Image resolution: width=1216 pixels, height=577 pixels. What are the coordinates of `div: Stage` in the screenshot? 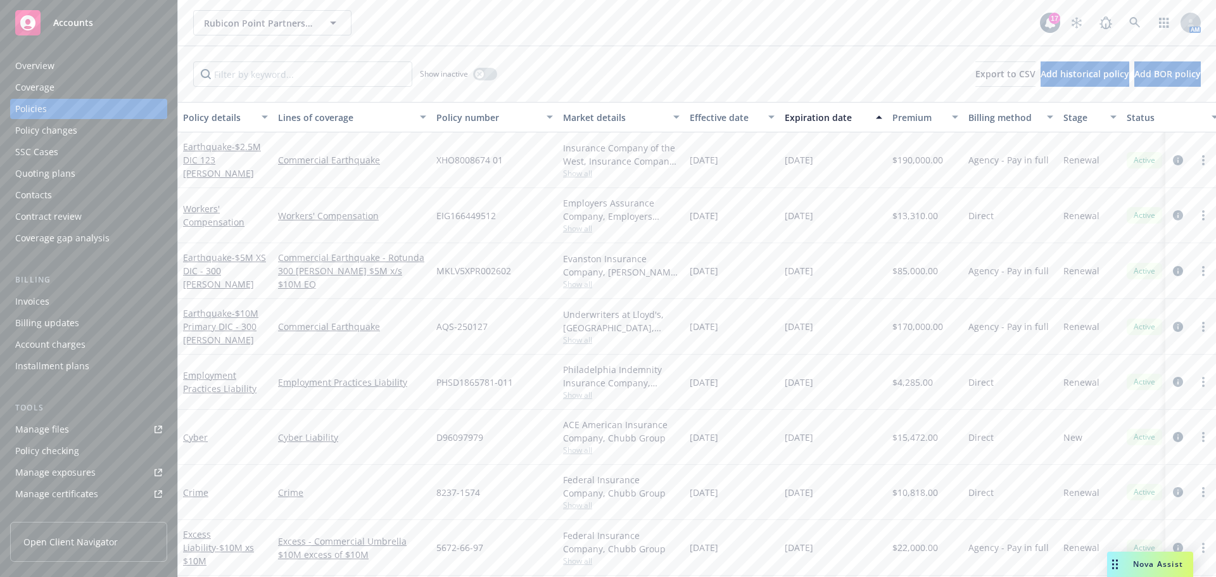 It's located at (1083, 117).